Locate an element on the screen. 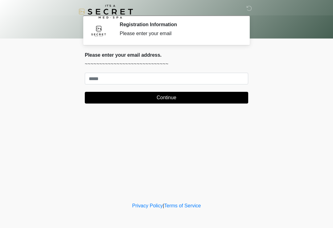 The width and height of the screenshot is (333, 228). img: Agent Avatar is located at coordinates (99, 31).